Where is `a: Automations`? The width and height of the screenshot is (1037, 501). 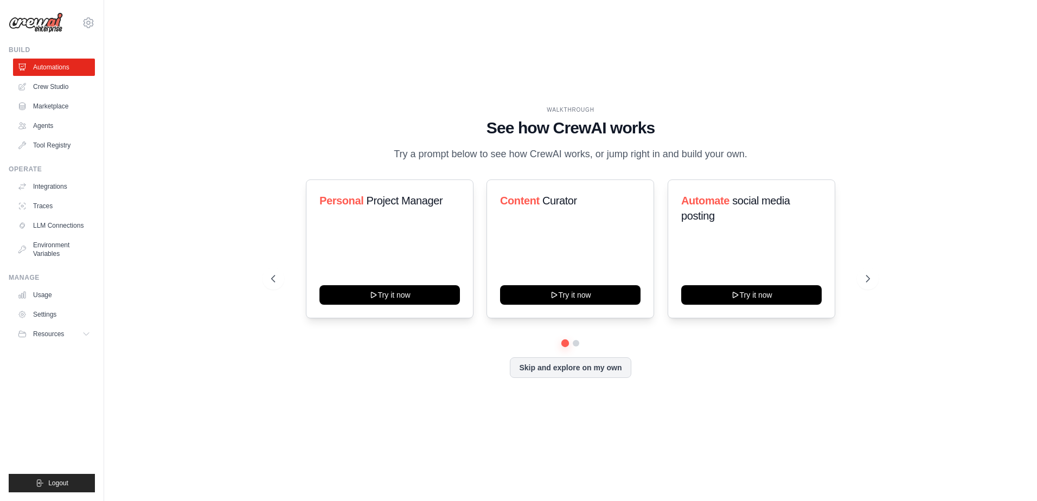
a: Automations is located at coordinates (54, 67).